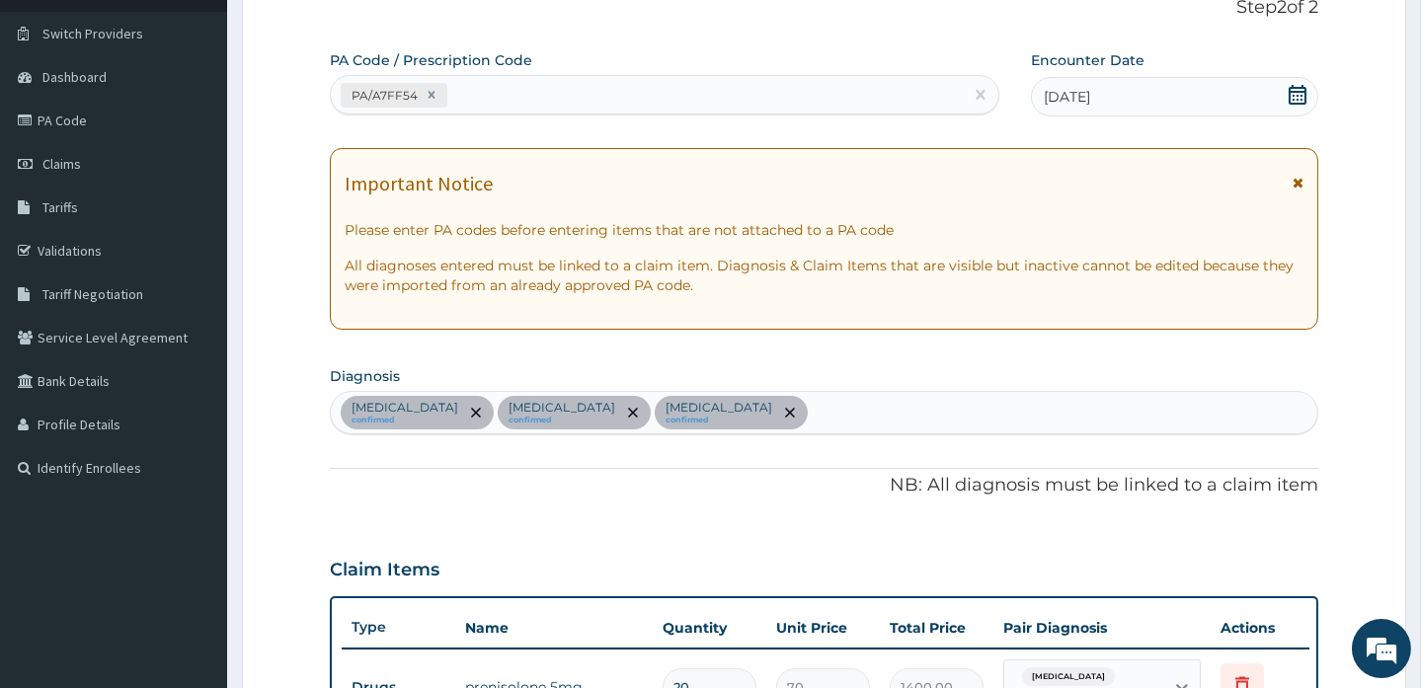  Describe the element at coordinates (1102, 628) in the screenshot. I see `th: Pair Diagnosis` at that location.